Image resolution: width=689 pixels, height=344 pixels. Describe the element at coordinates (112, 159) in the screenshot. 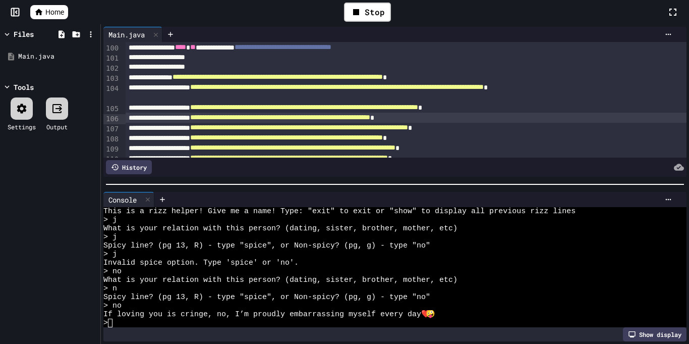

I see `div: 110` at that location.